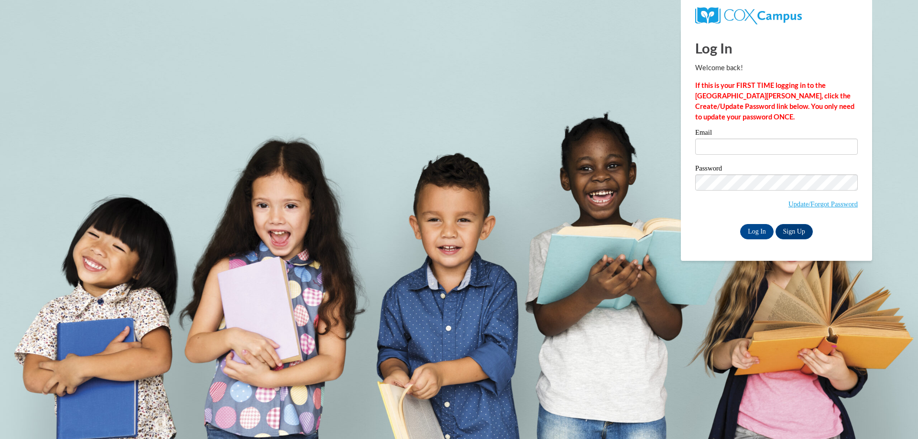  I want to click on a: Sign Up, so click(794, 232).